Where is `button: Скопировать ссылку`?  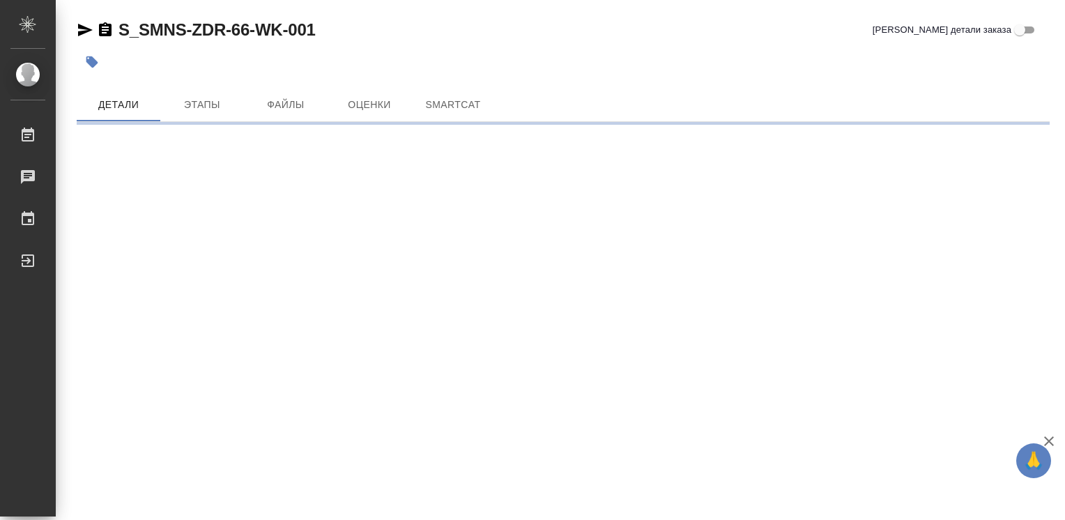 button: Скопировать ссылку is located at coordinates (105, 30).